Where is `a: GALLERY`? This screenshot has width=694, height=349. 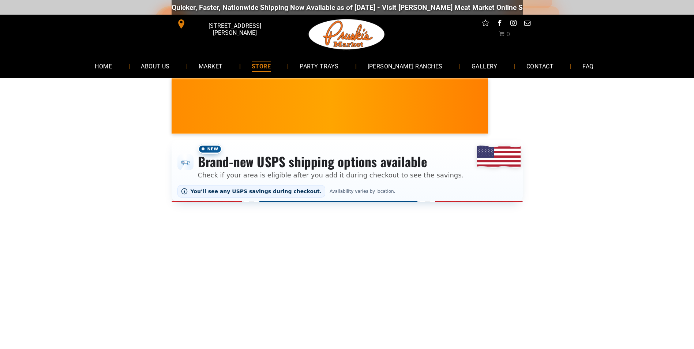
a: GALLERY is located at coordinates (484, 66).